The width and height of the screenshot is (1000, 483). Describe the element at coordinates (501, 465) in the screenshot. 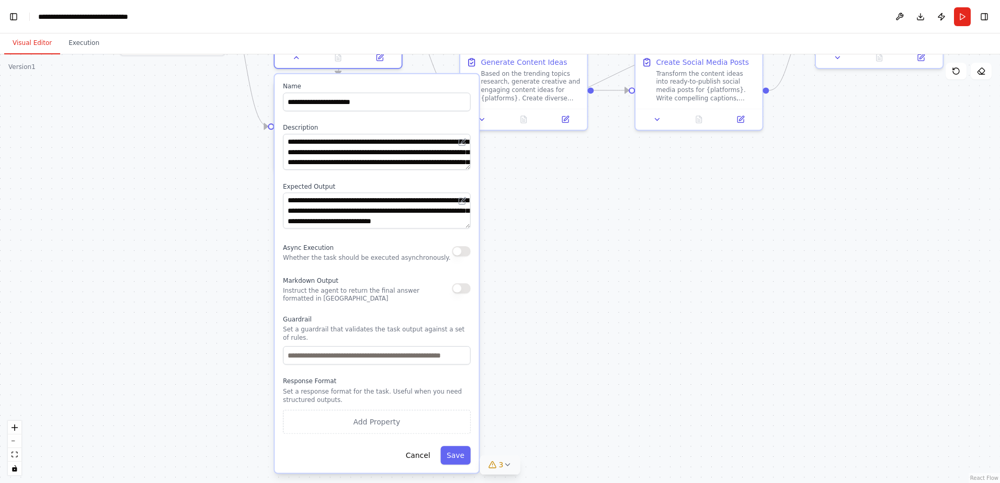

I see `span: 3` at that location.